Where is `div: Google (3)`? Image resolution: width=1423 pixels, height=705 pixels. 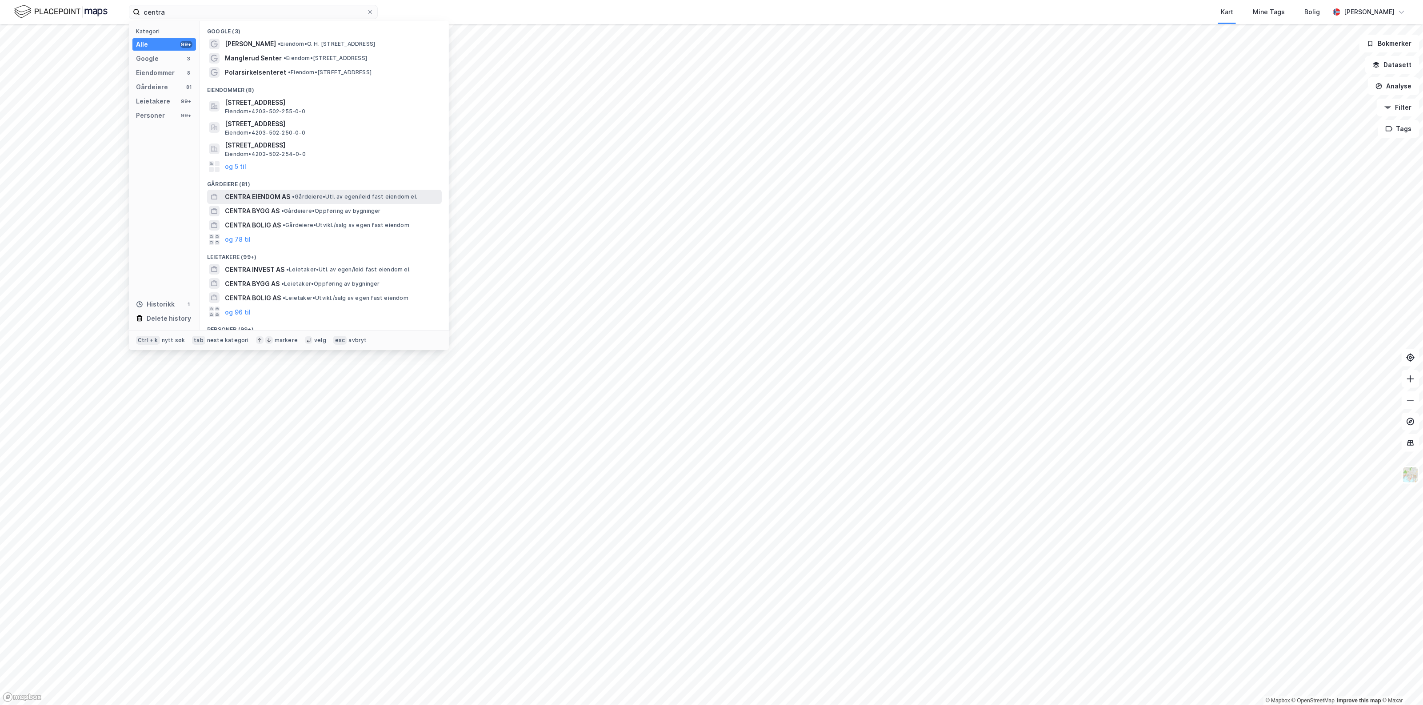 div: Google (3) is located at coordinates (324, 29).